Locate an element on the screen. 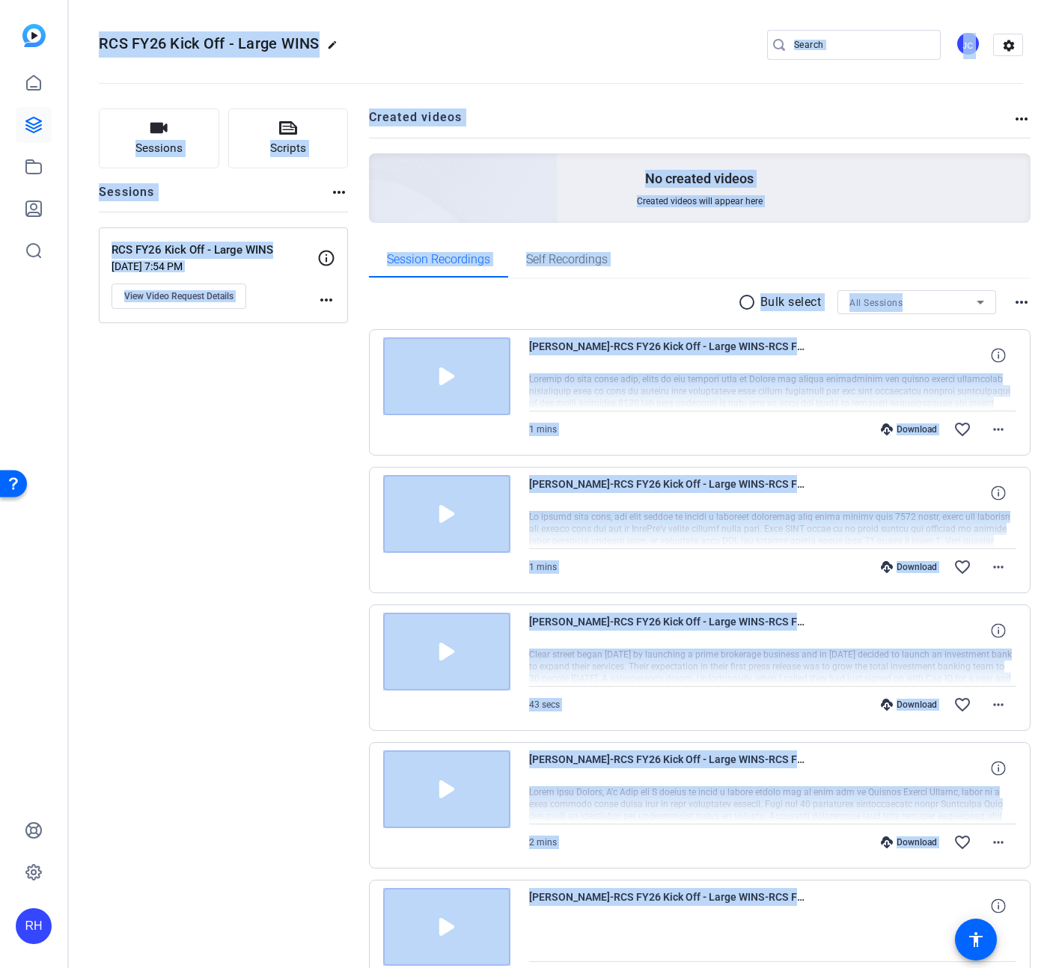  mat-icon: edit is located at coordinates (336, 49).